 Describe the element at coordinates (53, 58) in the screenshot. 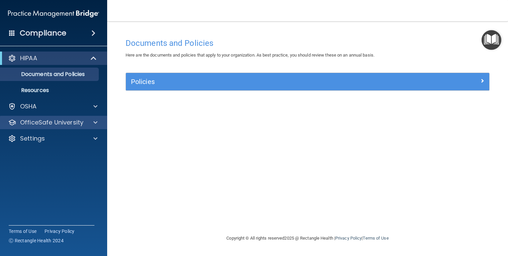

I see `a: HIPAA` at that location.